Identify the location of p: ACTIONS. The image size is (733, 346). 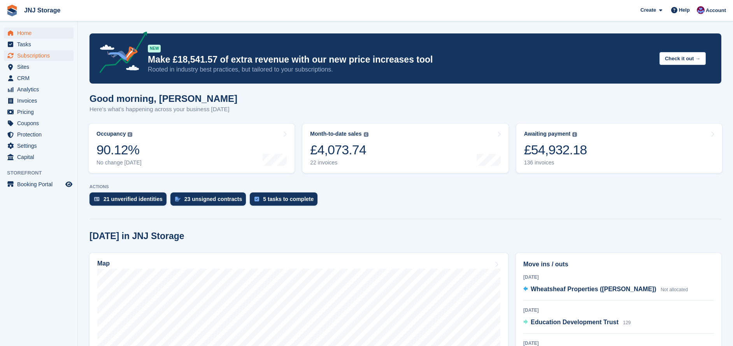
(405, 187).